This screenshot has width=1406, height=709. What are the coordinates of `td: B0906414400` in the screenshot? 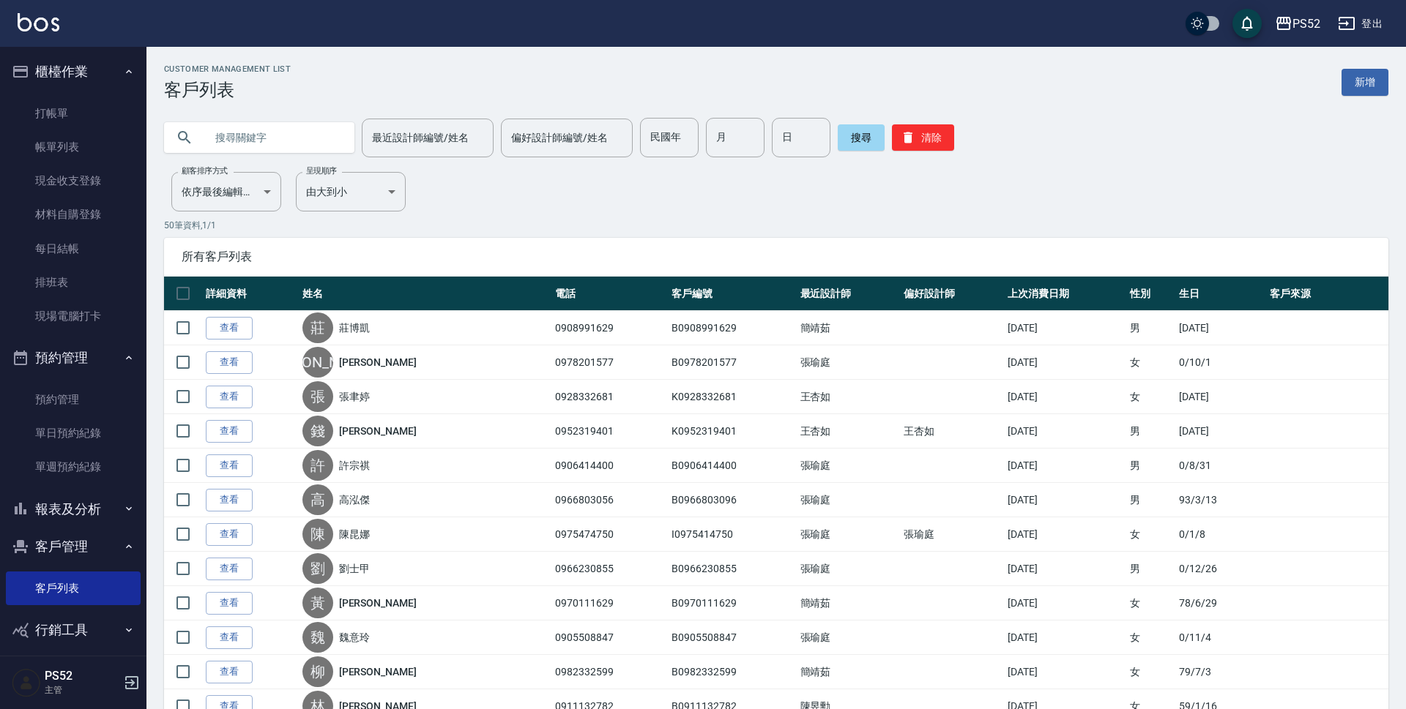 It's located at (731, 466).